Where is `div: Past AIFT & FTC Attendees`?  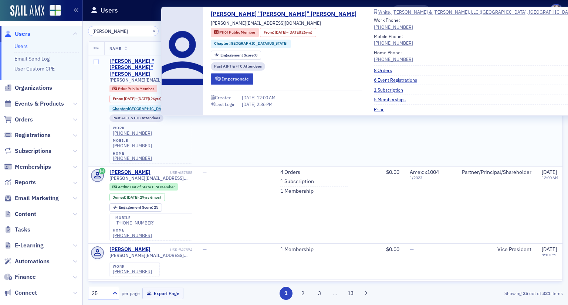 div: Past AIFT & FTC Attendees is located at coordinates (238, 67).